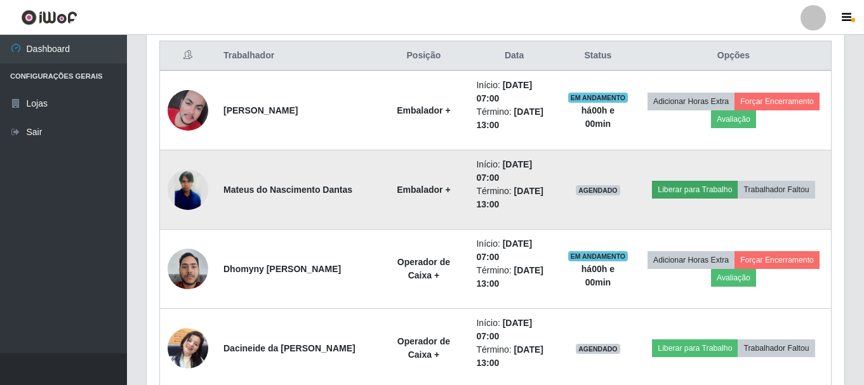 The image size is (864, 385). What do you see at coordinates (49, 17) in the screenshot?
I see `img: CoreUI Logo` at bounding box center [49, 17].